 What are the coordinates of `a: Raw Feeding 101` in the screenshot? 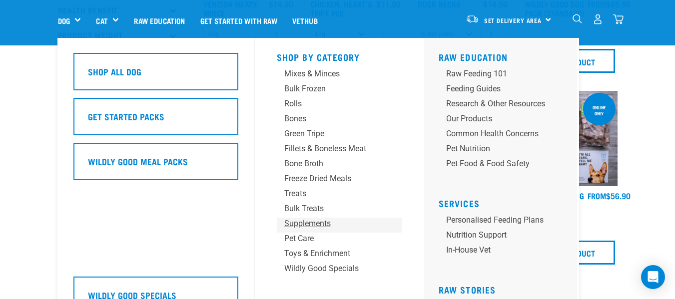 It's located at (503, 75).